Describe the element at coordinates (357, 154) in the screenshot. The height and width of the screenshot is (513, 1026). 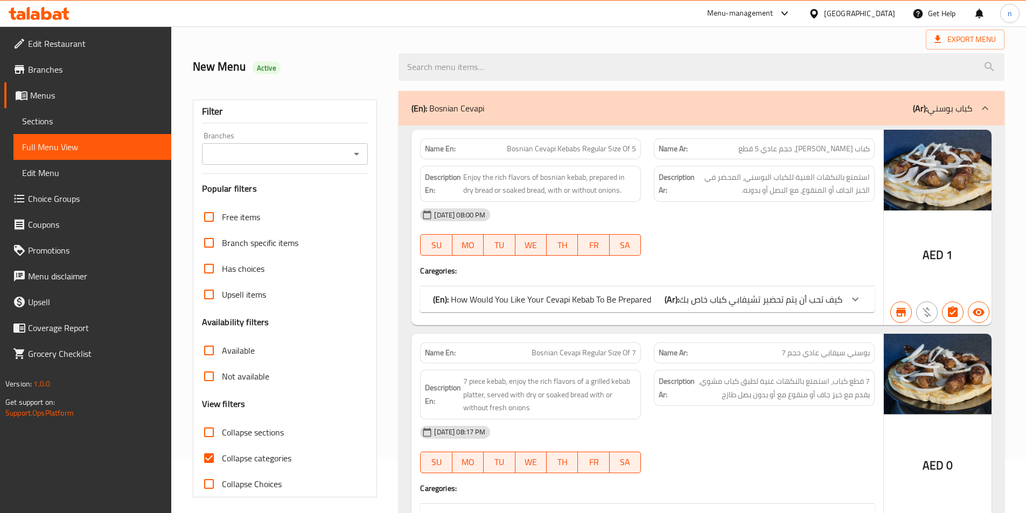
I see `button: Open` at that location.